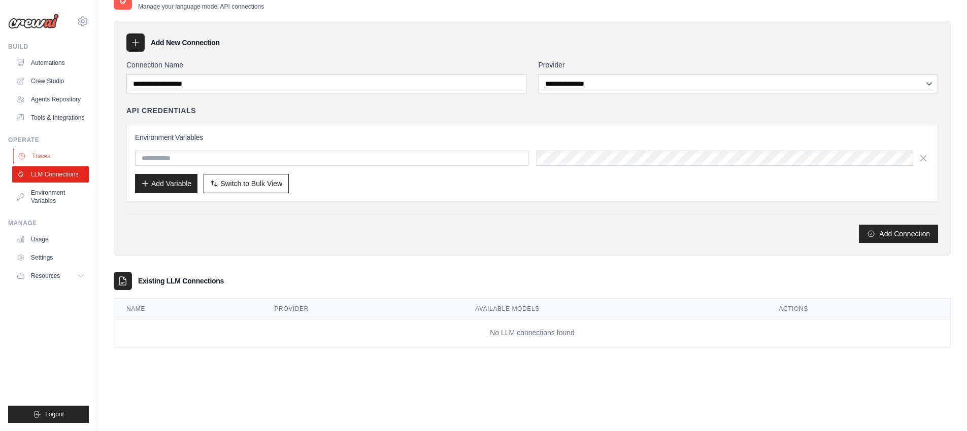 The image size is (967, 431). What do you see at coordinates (50, 63) in the screenshot?
I see `a: Automations` at bounding box center [50, 63].